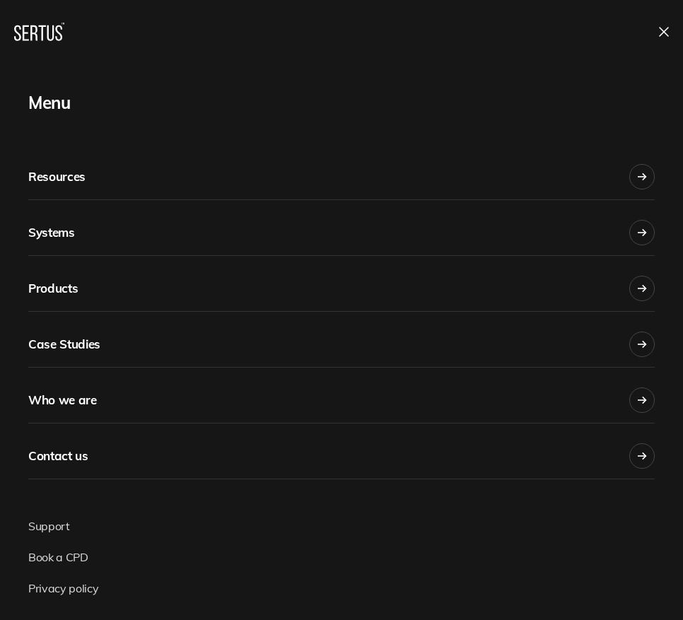  What do you see at coordinates (342, 228) in the screenshot?
I see `a: Systems` at bounding box center [342, 228].